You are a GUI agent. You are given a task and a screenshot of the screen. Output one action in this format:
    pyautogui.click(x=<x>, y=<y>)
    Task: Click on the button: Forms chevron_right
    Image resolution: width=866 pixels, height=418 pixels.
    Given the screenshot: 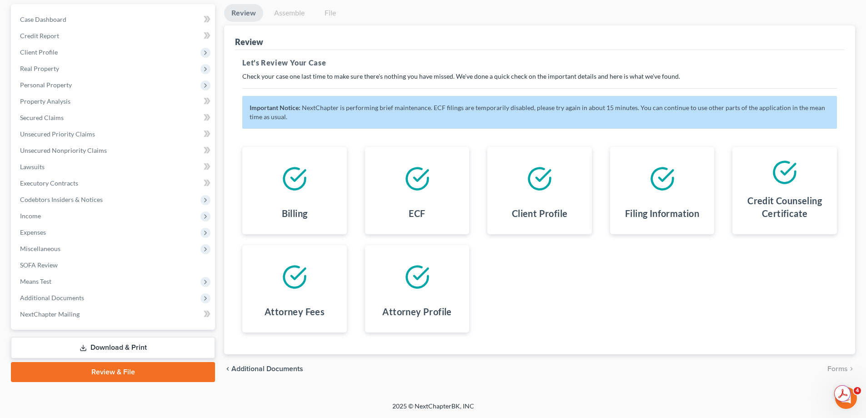 What is the action you would take?
    pyautogui.click(x=841, y=369)
    